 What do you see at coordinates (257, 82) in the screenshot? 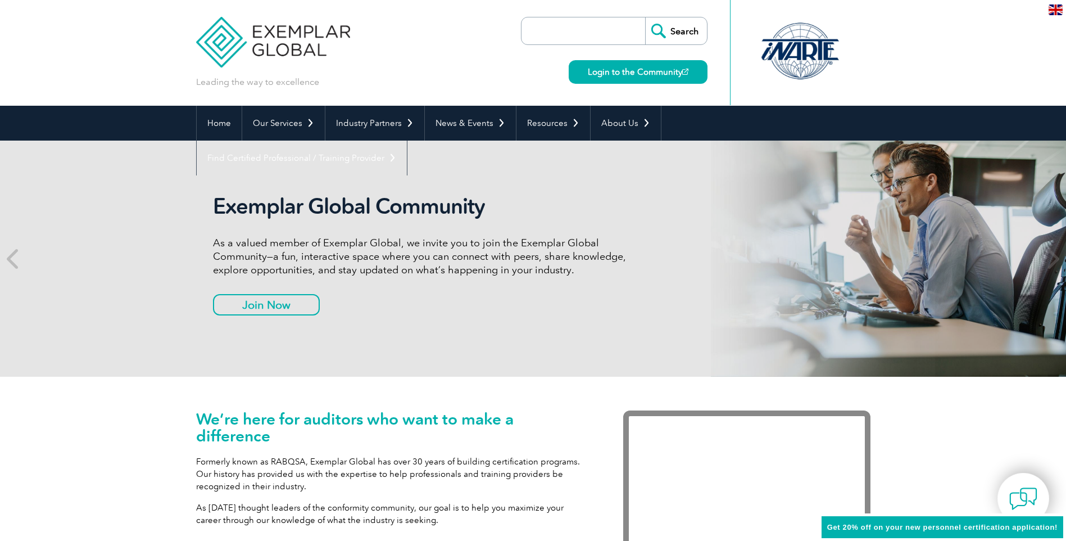
I see `p: Leading the way to excellence` at bounding box center [257, 82].